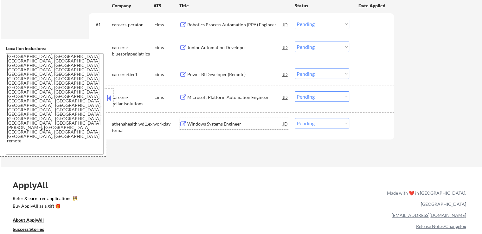 The height and width of the screenshot is (234, 482). What do you see at coordinates (28, 229) in the screenshot?
I see `u: Success Stories` at bounding box center [28, 229].